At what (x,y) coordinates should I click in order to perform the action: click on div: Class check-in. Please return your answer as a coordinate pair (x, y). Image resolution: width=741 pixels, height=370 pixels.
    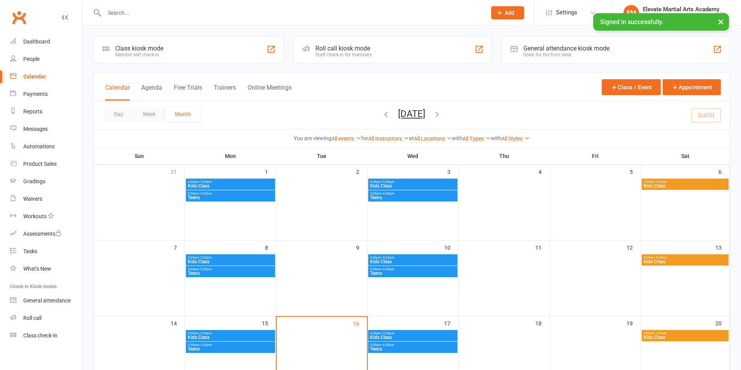
    Looking at the image, I should click on (40, 335).